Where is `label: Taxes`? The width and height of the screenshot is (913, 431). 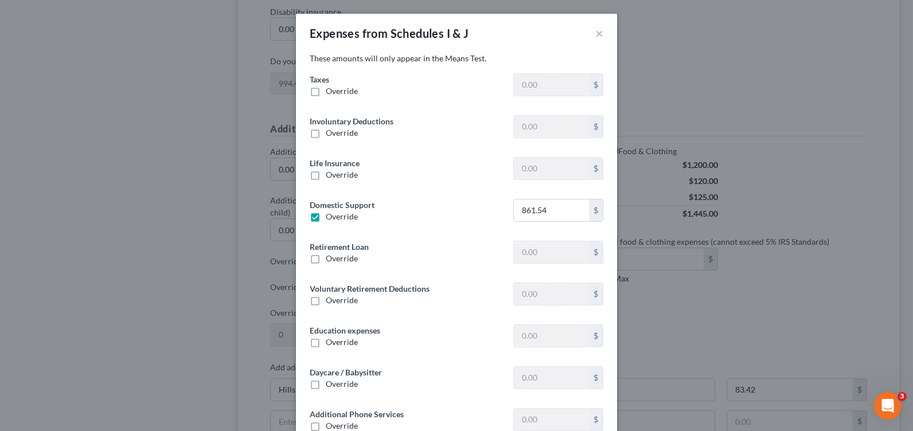 label: Taxes is located at coordinates (319, 79).